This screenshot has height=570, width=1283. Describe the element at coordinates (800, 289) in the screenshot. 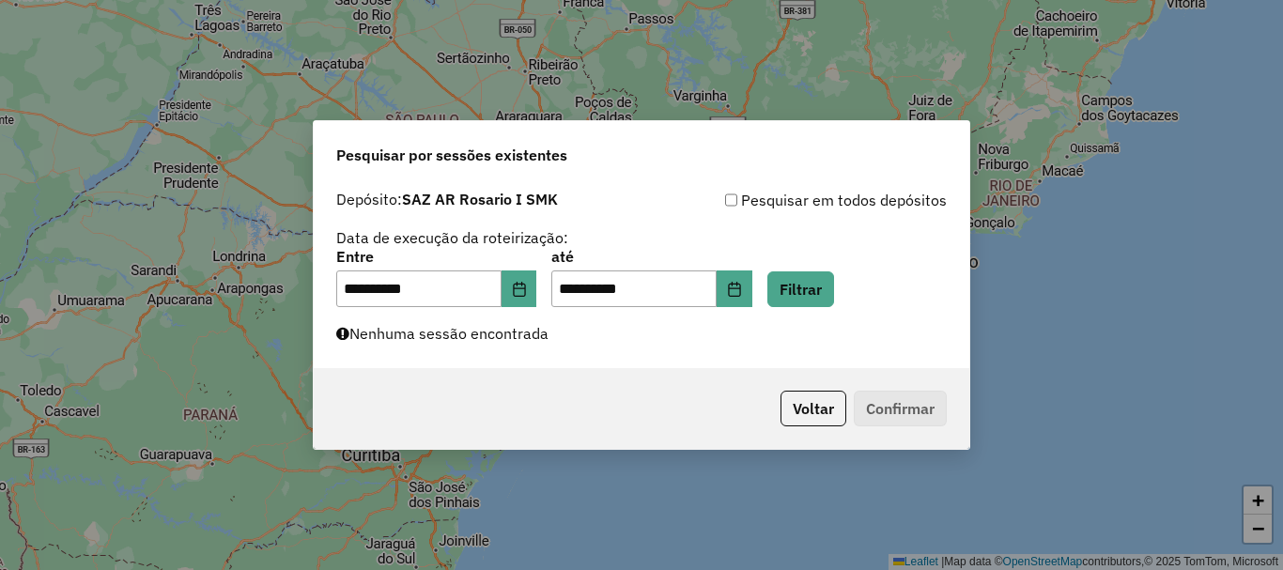

I see `button: Filtrar` at that location.